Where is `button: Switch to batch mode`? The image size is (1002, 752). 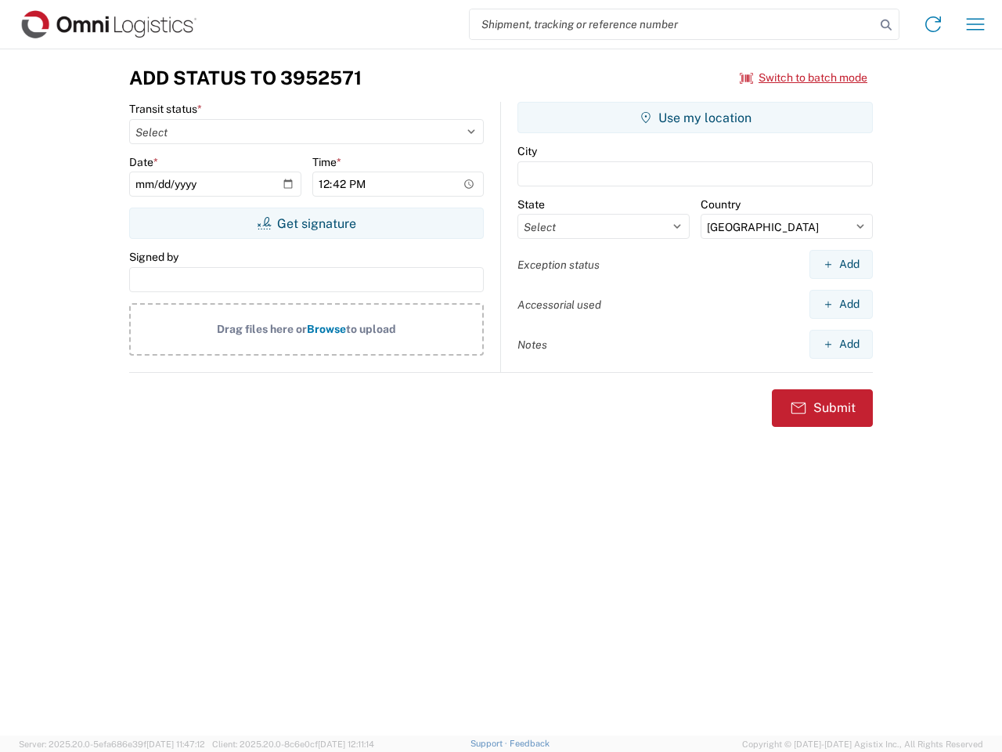 button: Switch to batch mode is located at coordinates (803, 78).